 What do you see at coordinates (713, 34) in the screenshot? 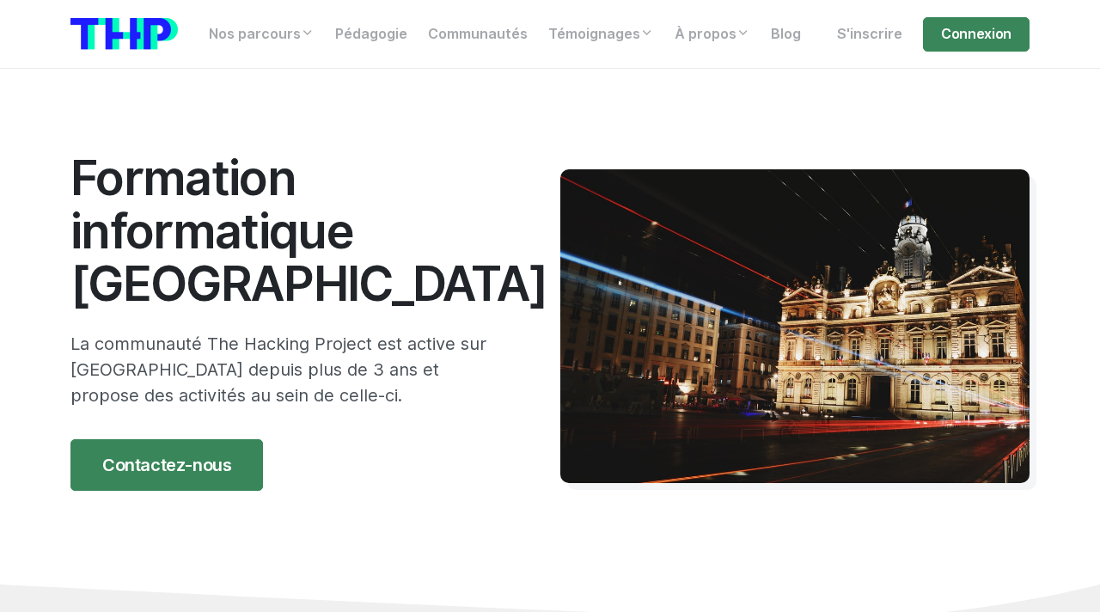
I see `a: À propos` at bounding box center [713, 34].